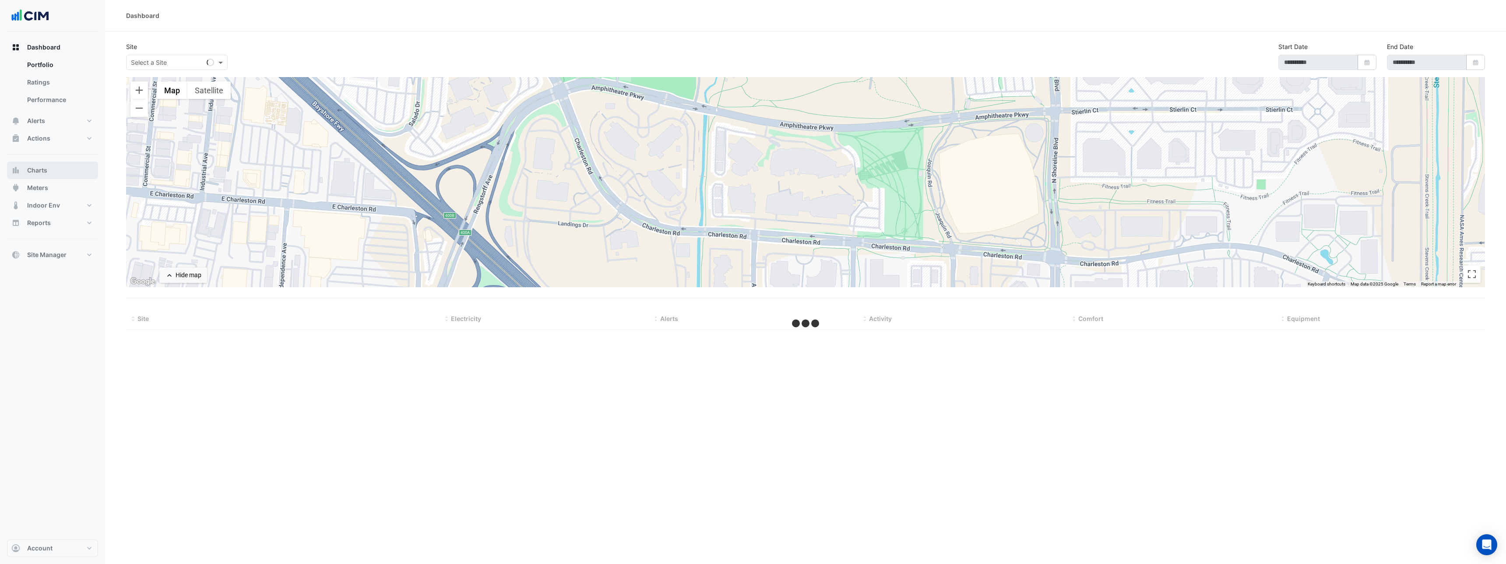  What do you see at coordinates (53, 255) in the screenshot?
I see `button: Site Manager` at bounding box center [53, 255].